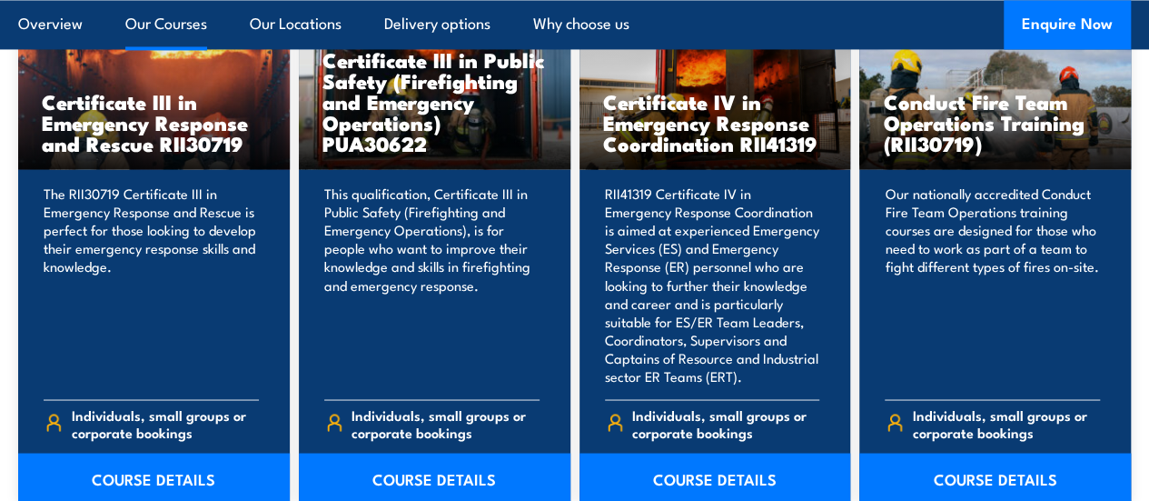  I want to click on p: RII41319 Certificate IV in Emergency Response Coordination is aimed at experienced Emergency Serv..., so click(712, 284).